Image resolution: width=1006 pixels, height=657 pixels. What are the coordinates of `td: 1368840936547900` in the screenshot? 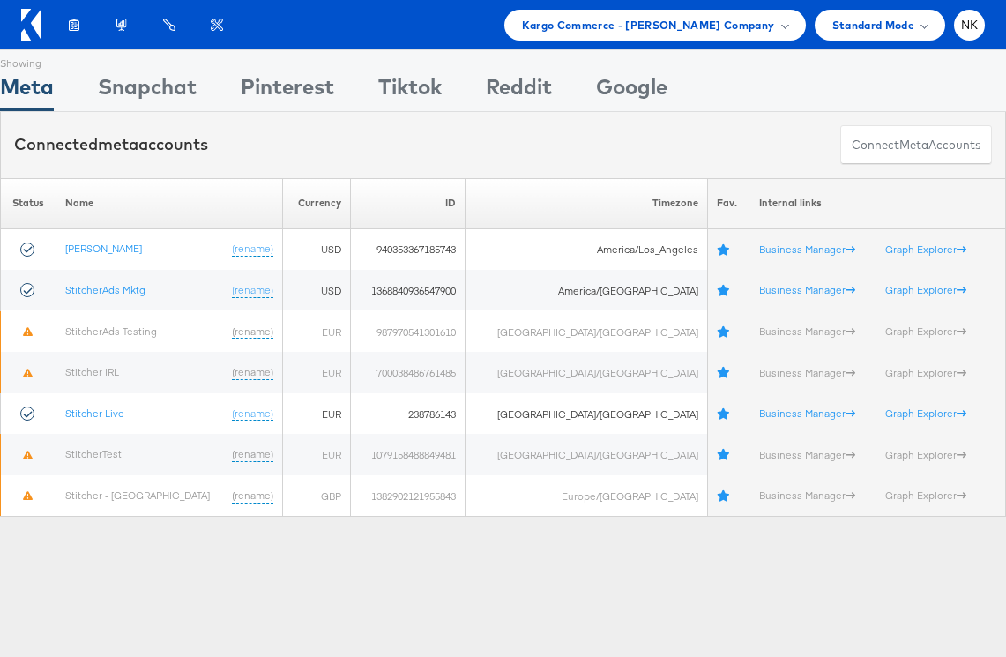 It's located at (407, 290).